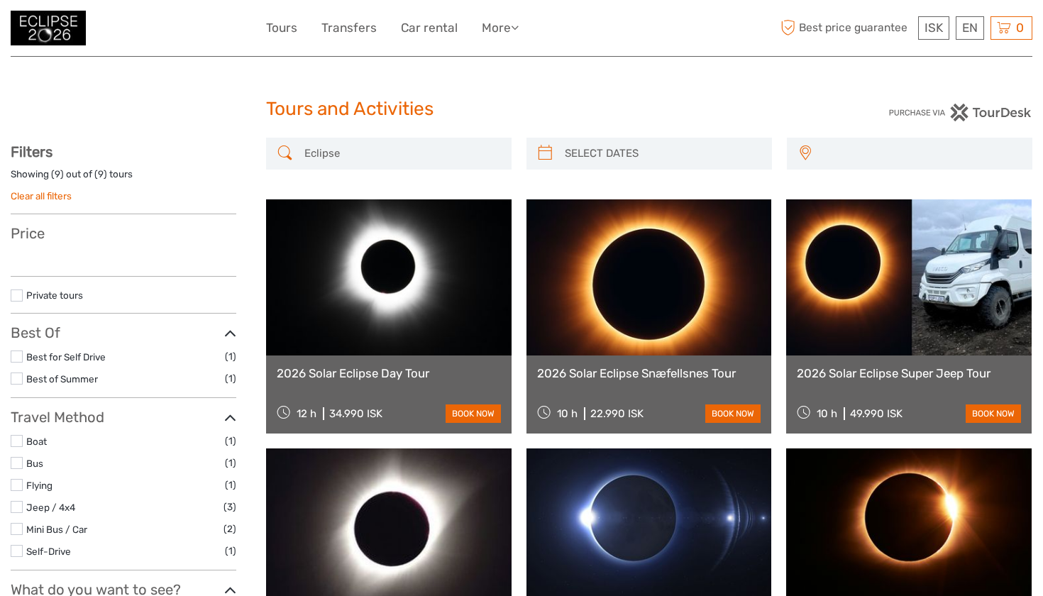 The width and height of the screenshot is (1043, 596). I want to click on h1: Tours and Activities, so click(522, 109).